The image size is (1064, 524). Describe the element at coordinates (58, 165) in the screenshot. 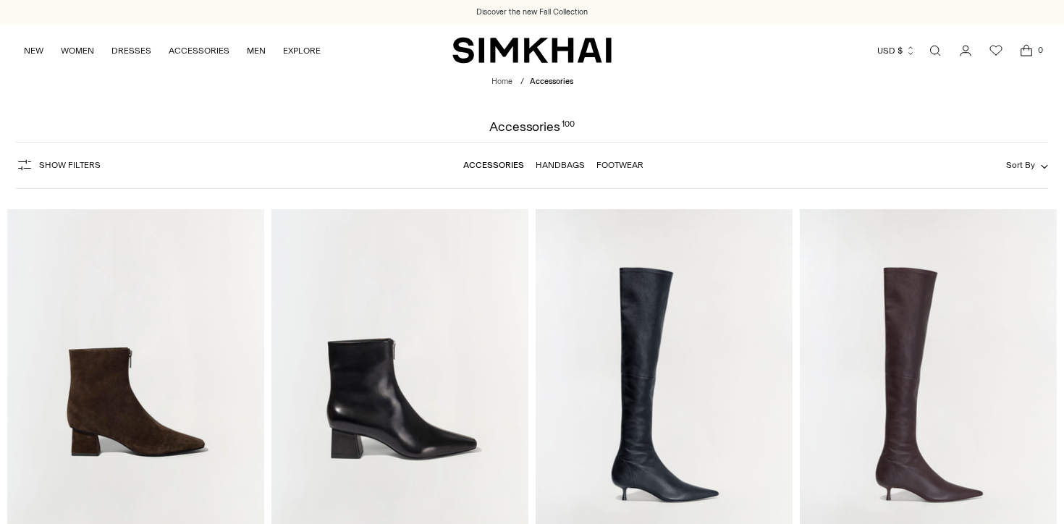

I see `button: Show Filters` at that location.